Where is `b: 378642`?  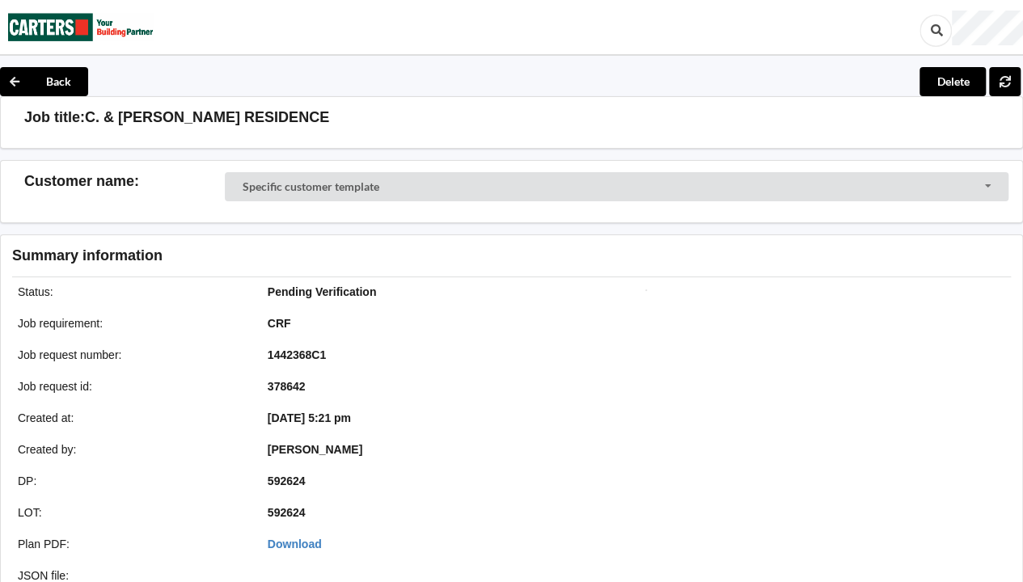
b: 378642 is located at coordinates (286, 387).